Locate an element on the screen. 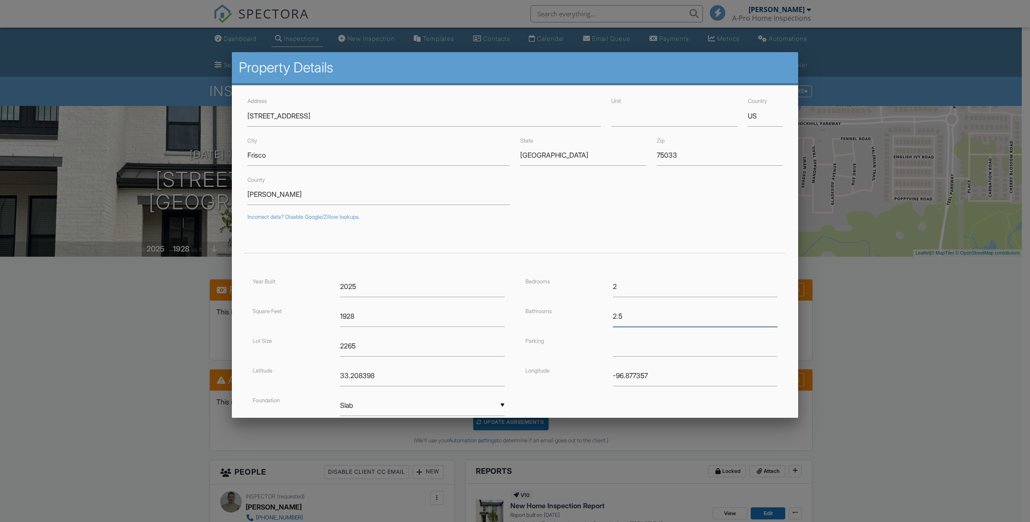  h2: Property Details is located at coordinates (515, 68).